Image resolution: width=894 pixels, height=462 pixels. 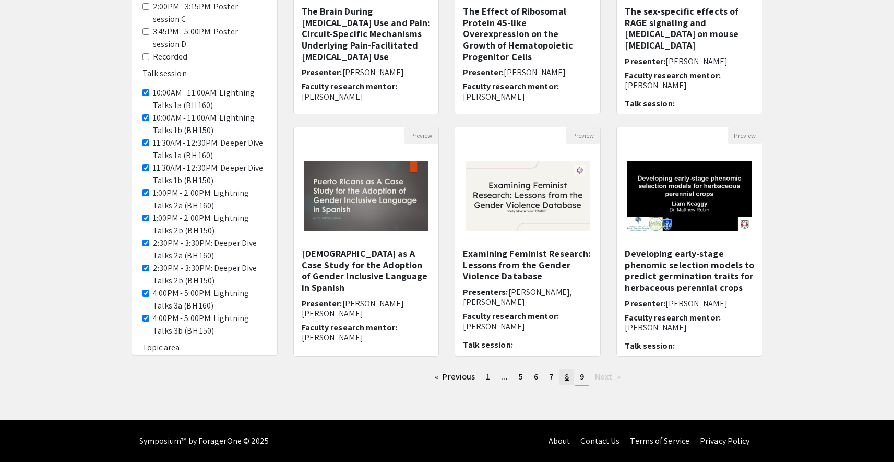 I want to click on h5: The Effect of Ribosomal Protein 4S-like Overexpression on the Growth of Hematopoietic Progenitor ..., so click(x=528, y=34).